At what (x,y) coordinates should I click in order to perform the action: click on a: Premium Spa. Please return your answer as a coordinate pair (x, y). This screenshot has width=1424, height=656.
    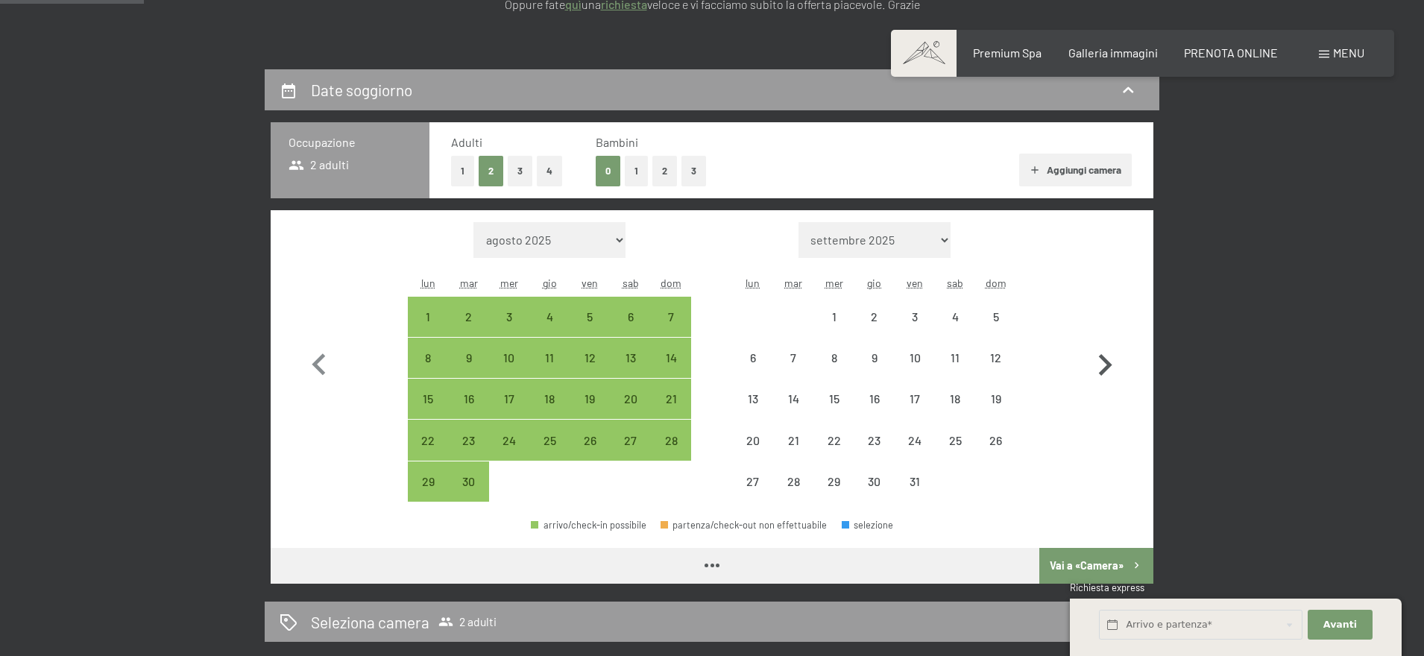
    Looking at the image, I should click on (1007, 52).